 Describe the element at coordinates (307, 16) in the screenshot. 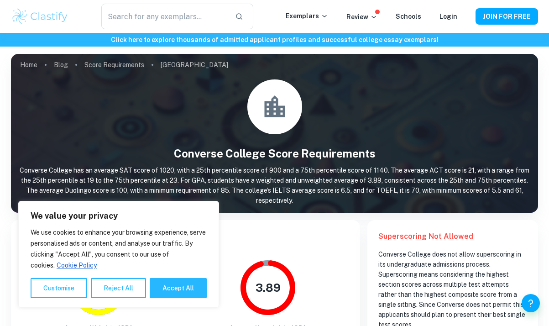

I see `p: Exemplars` at that location.